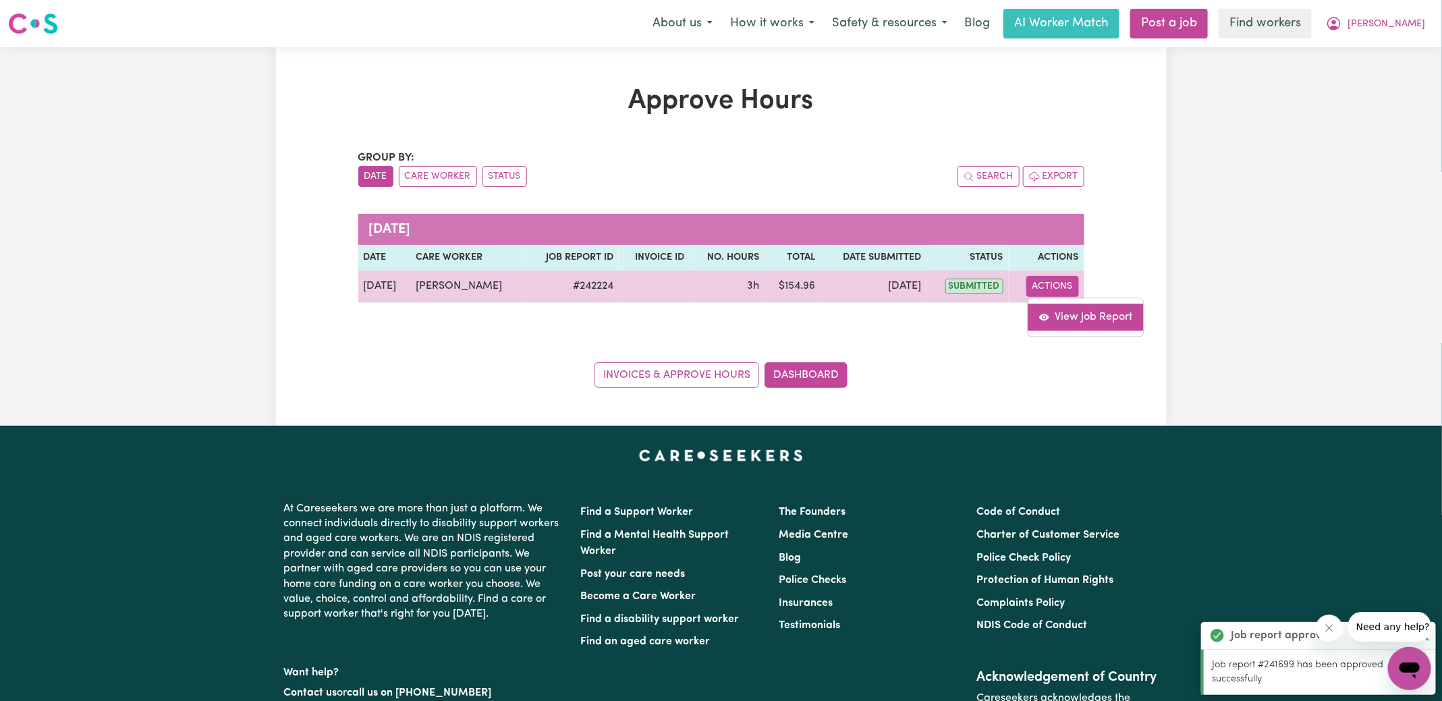  I want to click on button: sort invoices by care worker, so click(438, 176).